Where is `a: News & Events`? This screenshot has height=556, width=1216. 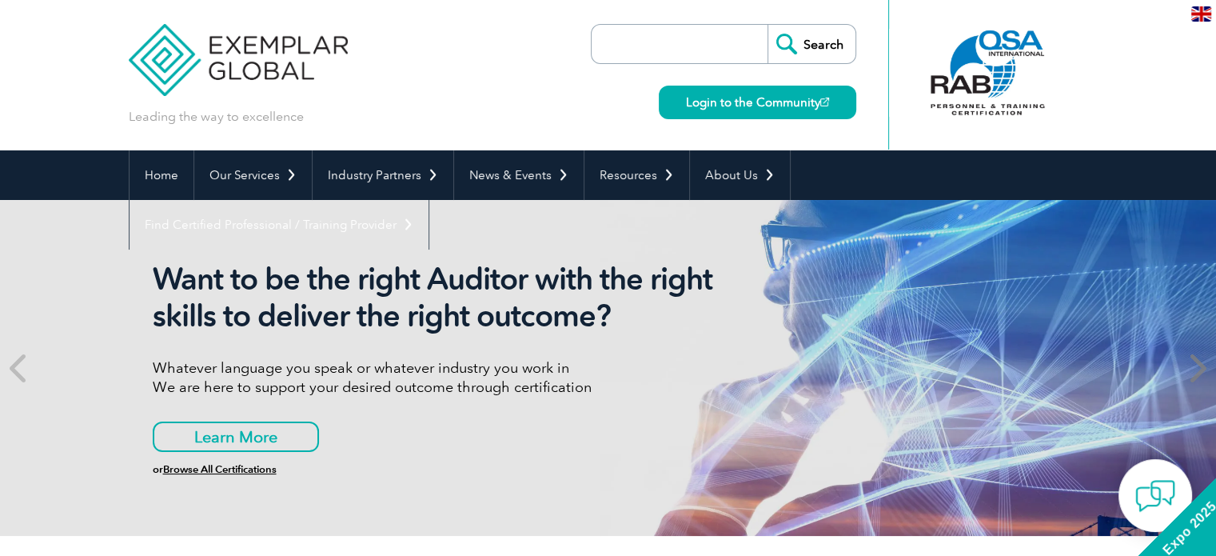
a: News & Events is located at coordinates (519, 175).